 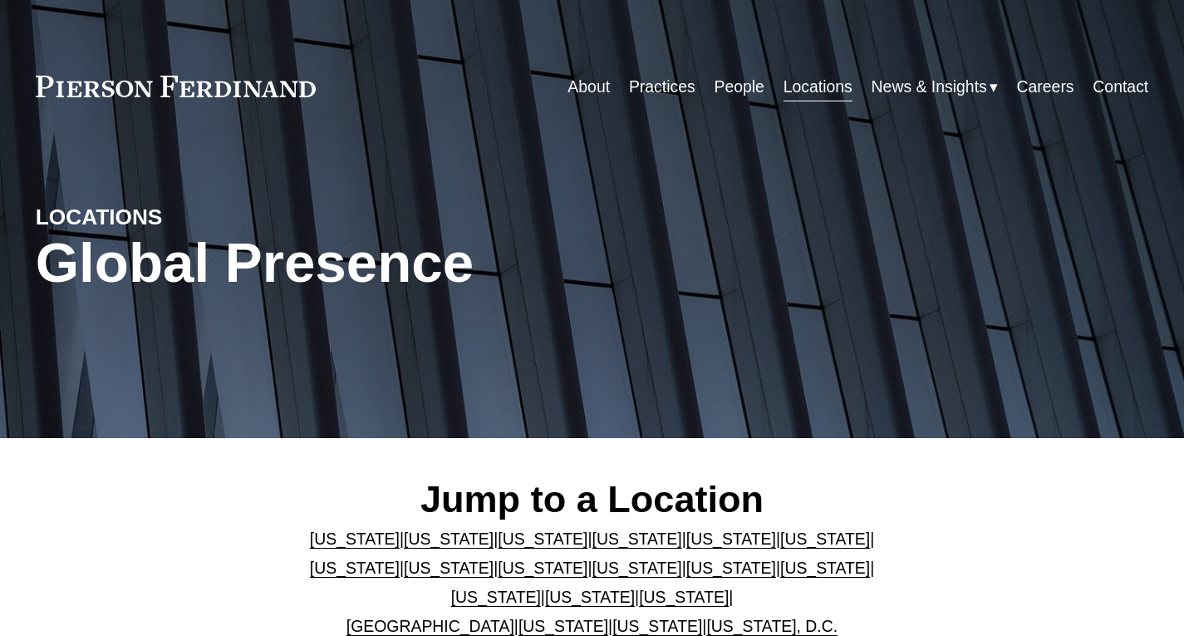 What do you see at coordinates (1120, 86) in the screenshot?
I see `a: Contact` at bounding box center [1120, 86].